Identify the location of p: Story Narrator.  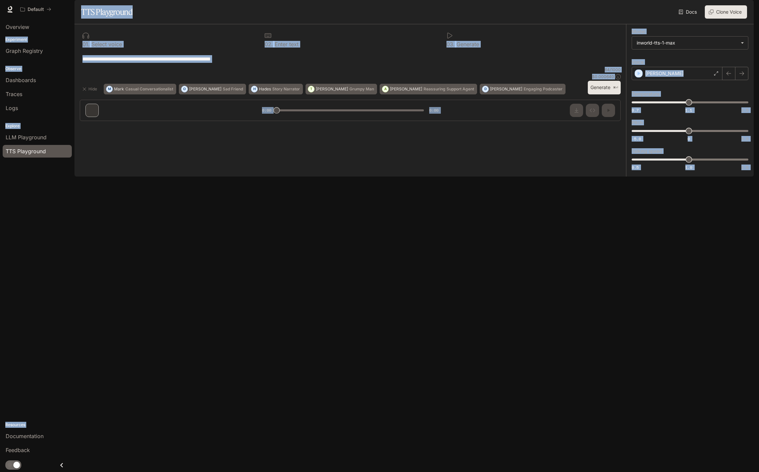
(286, 89).